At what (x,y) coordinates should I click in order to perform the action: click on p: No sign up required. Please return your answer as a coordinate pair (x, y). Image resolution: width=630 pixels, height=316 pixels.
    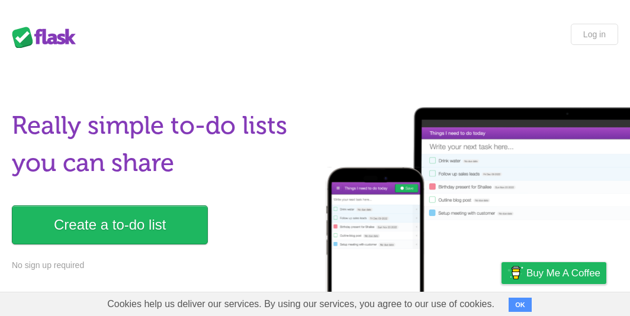
    Looking at the image, I should click on (160, 265).